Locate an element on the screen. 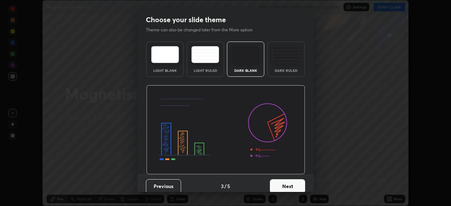  div: Light Blank is located at coordinates (165, 70).